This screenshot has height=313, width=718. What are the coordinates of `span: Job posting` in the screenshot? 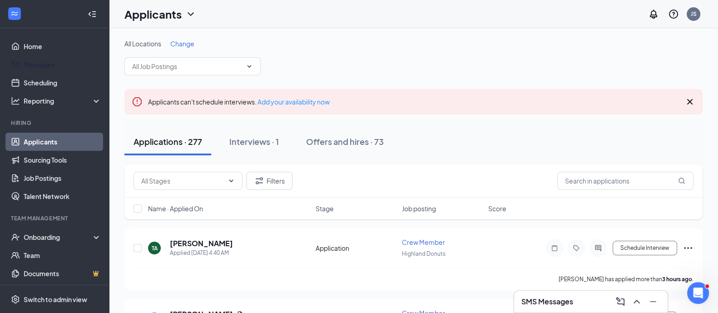 It's located at (419, 209).